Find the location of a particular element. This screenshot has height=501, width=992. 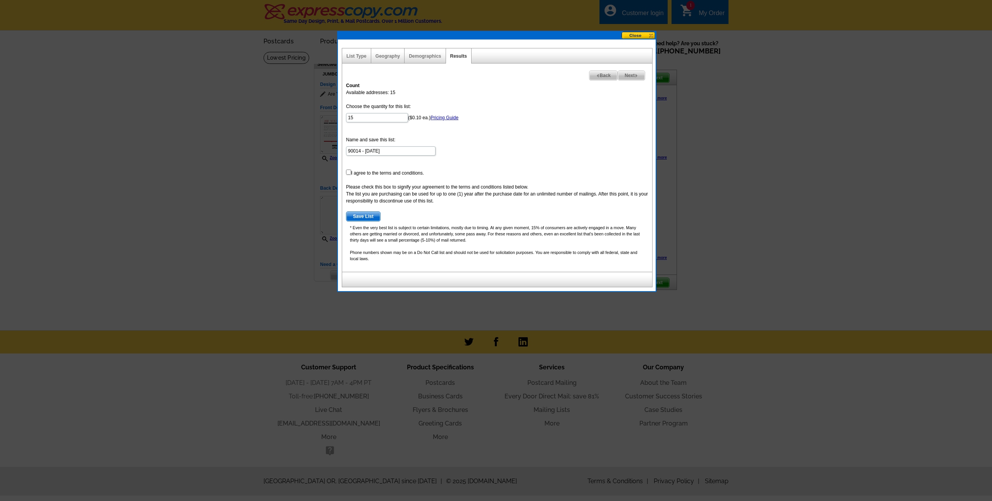

button: Save List is located at coordinates (363, 217).